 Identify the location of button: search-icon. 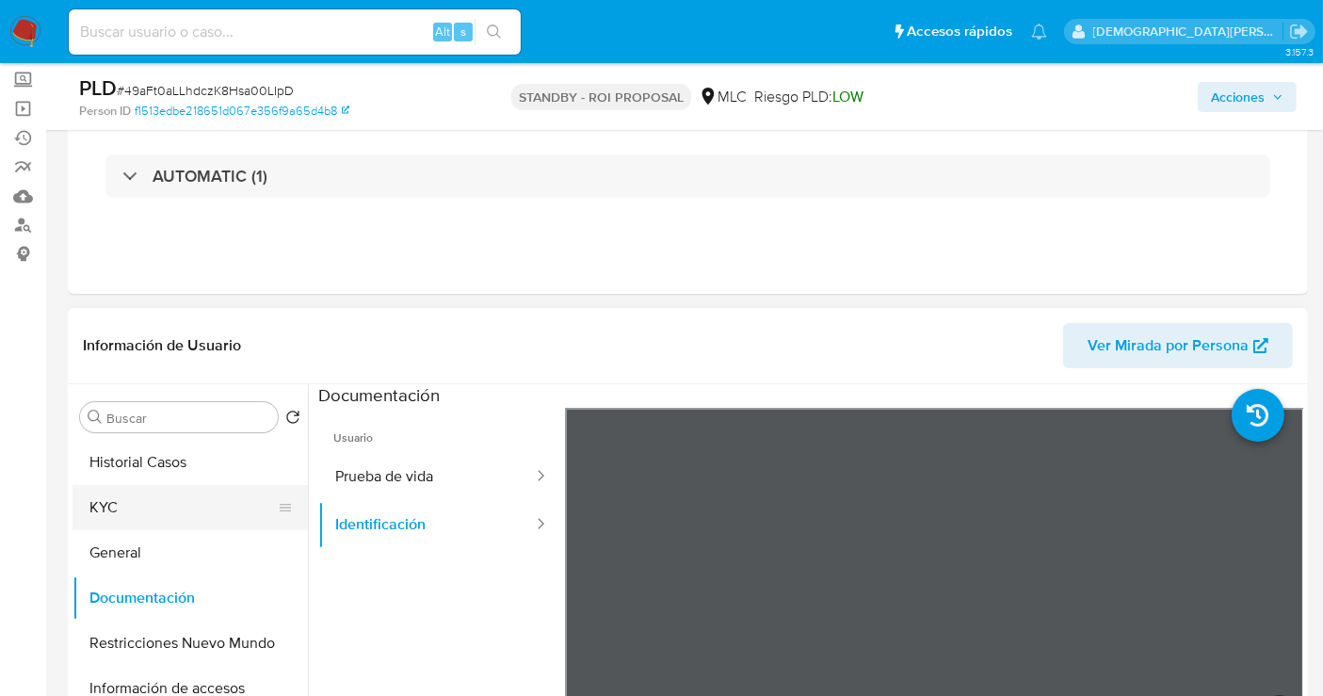
(493, 32).